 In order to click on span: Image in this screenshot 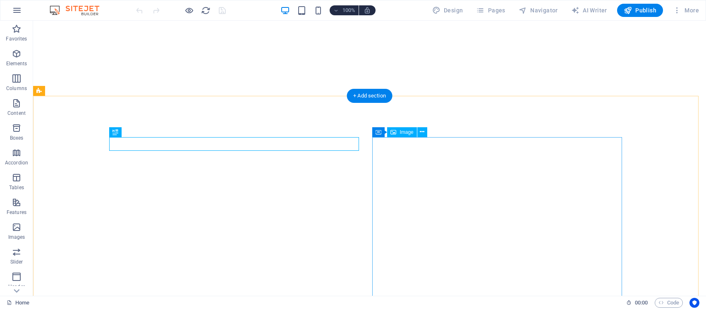, I will do `click(406, 132)`.